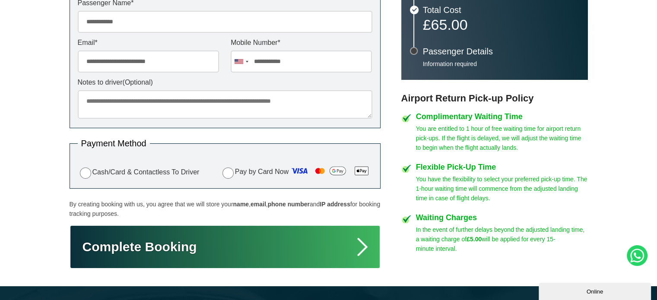 Image resolution: width=657 pixels, height=300 pixels. I want to click on h4: Complimentary Waiting Time, so click(502, 117).